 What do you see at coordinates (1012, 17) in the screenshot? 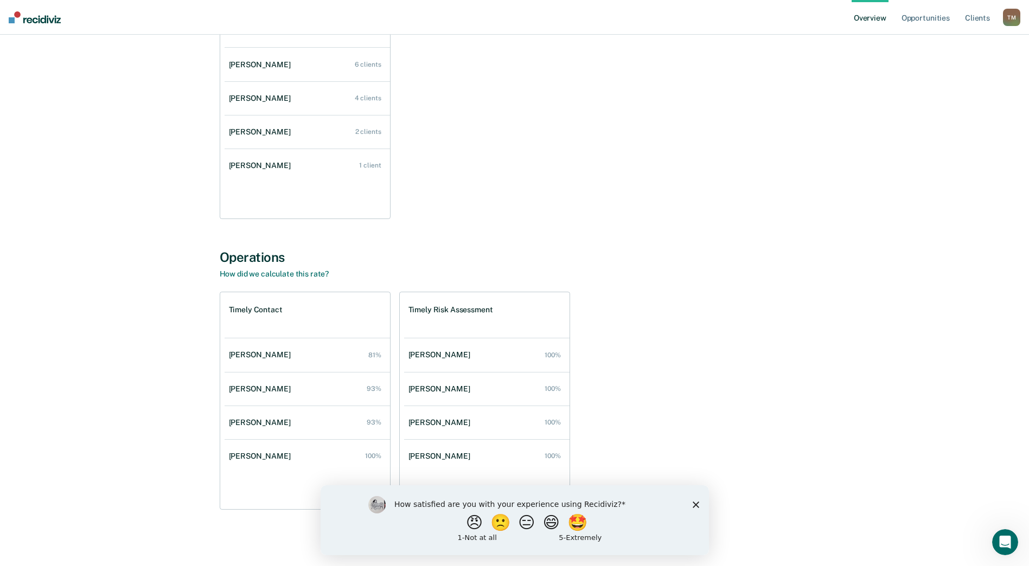
I see `button: TM` at bounding box center [1012, 17].